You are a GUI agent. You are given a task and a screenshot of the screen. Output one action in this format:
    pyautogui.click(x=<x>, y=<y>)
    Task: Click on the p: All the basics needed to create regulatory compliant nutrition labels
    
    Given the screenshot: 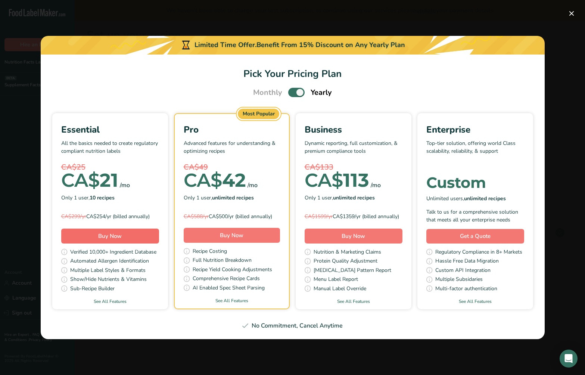 What is the action you would take?
    pyautogui.click(x=110, y=150)
    